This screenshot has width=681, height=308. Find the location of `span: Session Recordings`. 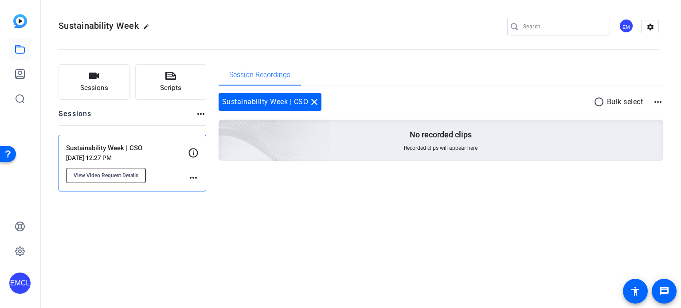

span: Session Recordings is located at coordinates (260, 75).